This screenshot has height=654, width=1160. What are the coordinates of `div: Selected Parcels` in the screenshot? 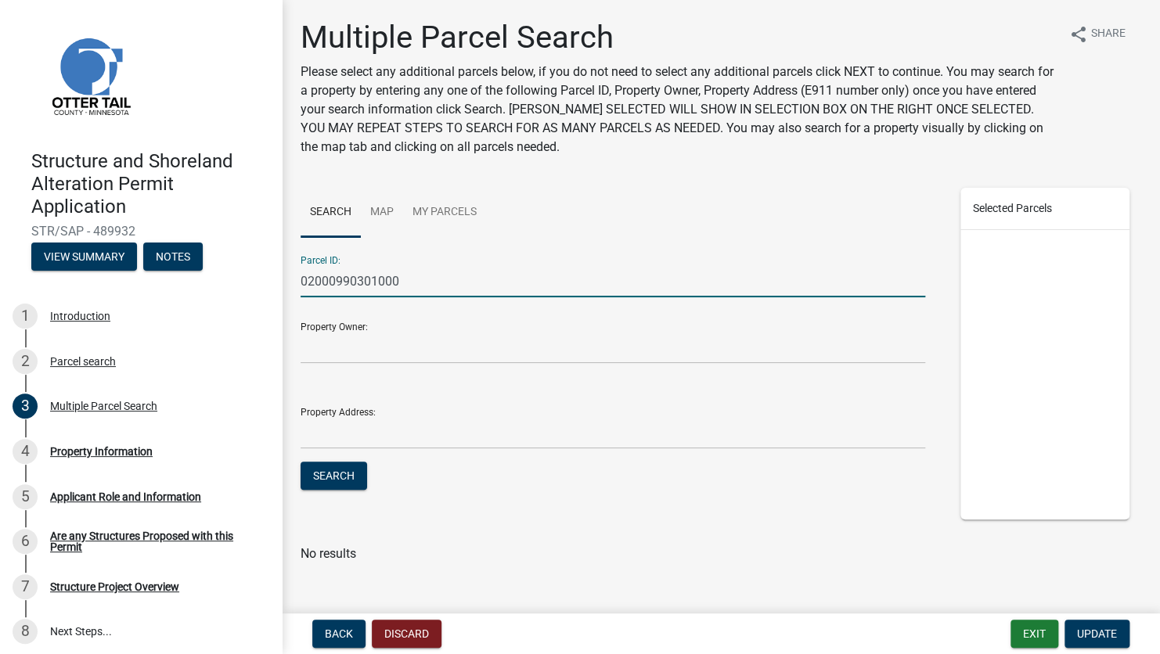 It's located at (1045, 209).